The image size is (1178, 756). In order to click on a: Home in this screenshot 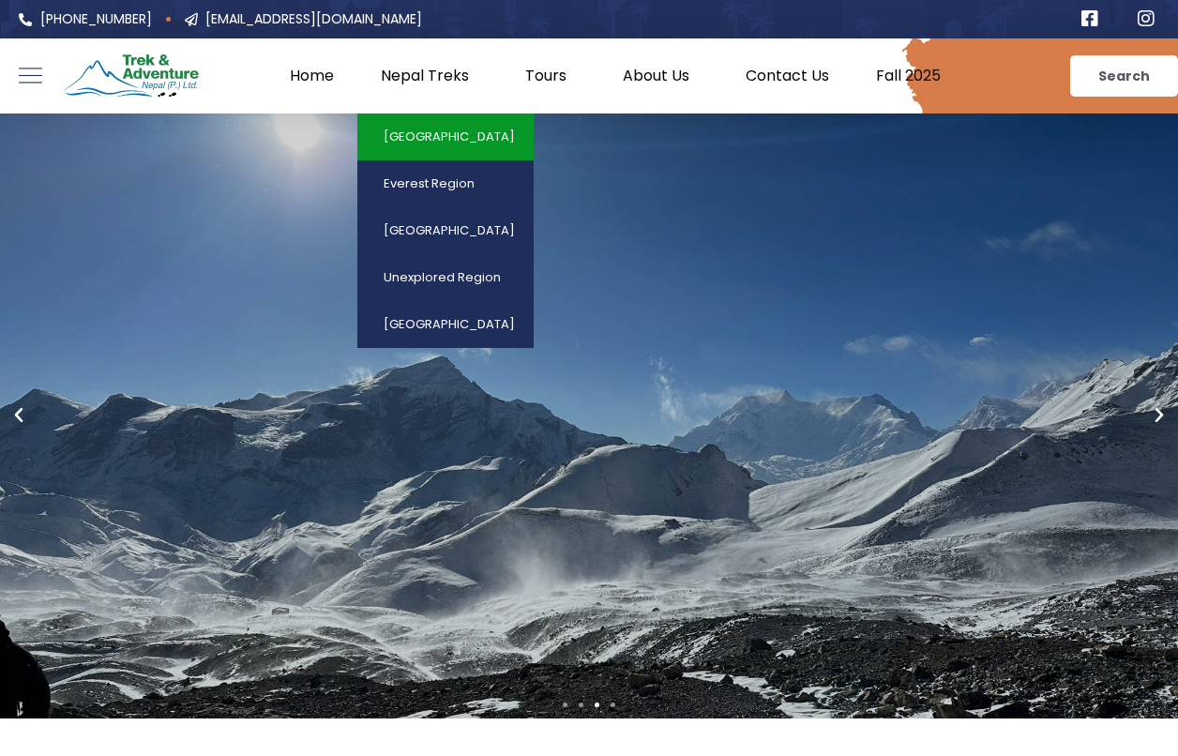, I will do `click(311, 76)`.